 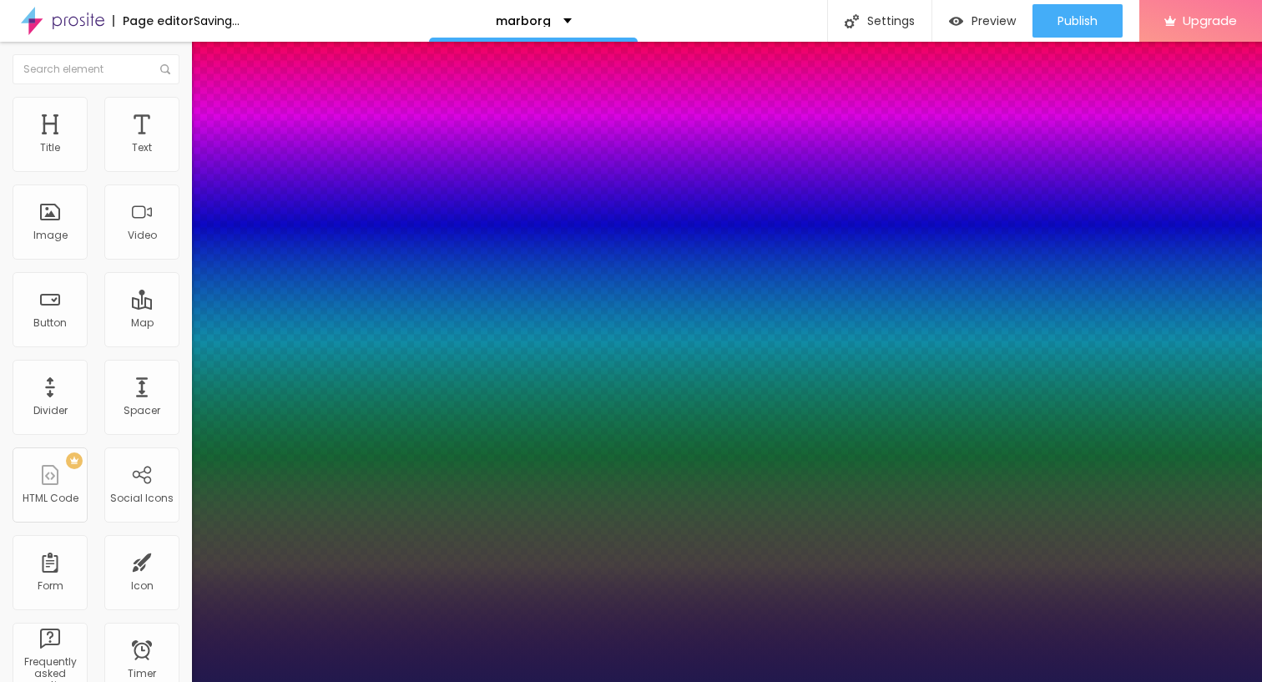 I want to click on div: Spacer, so click(x=142, y=411).